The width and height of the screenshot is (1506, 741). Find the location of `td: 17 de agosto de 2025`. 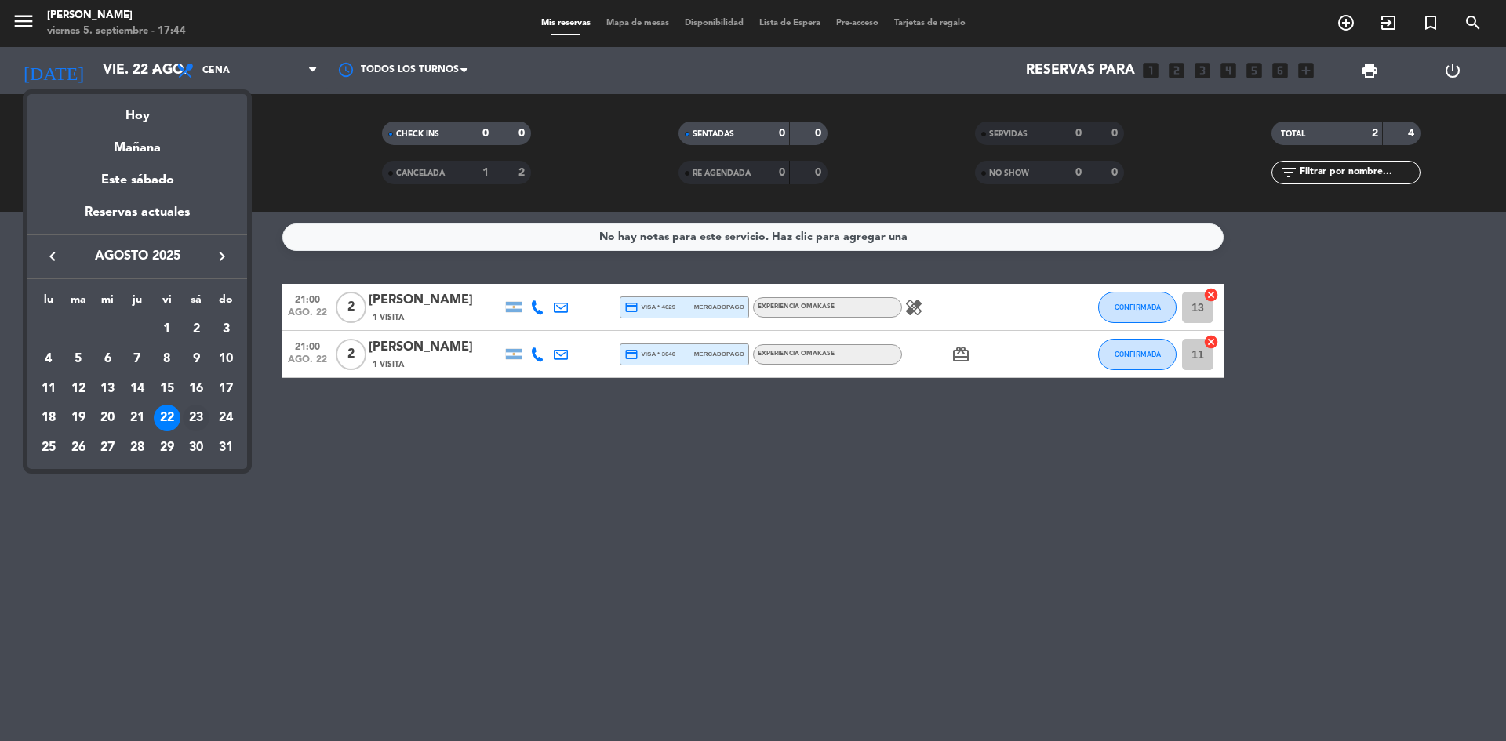

td: 17 de agosto de 2025 is located at coordinates (226, 389).